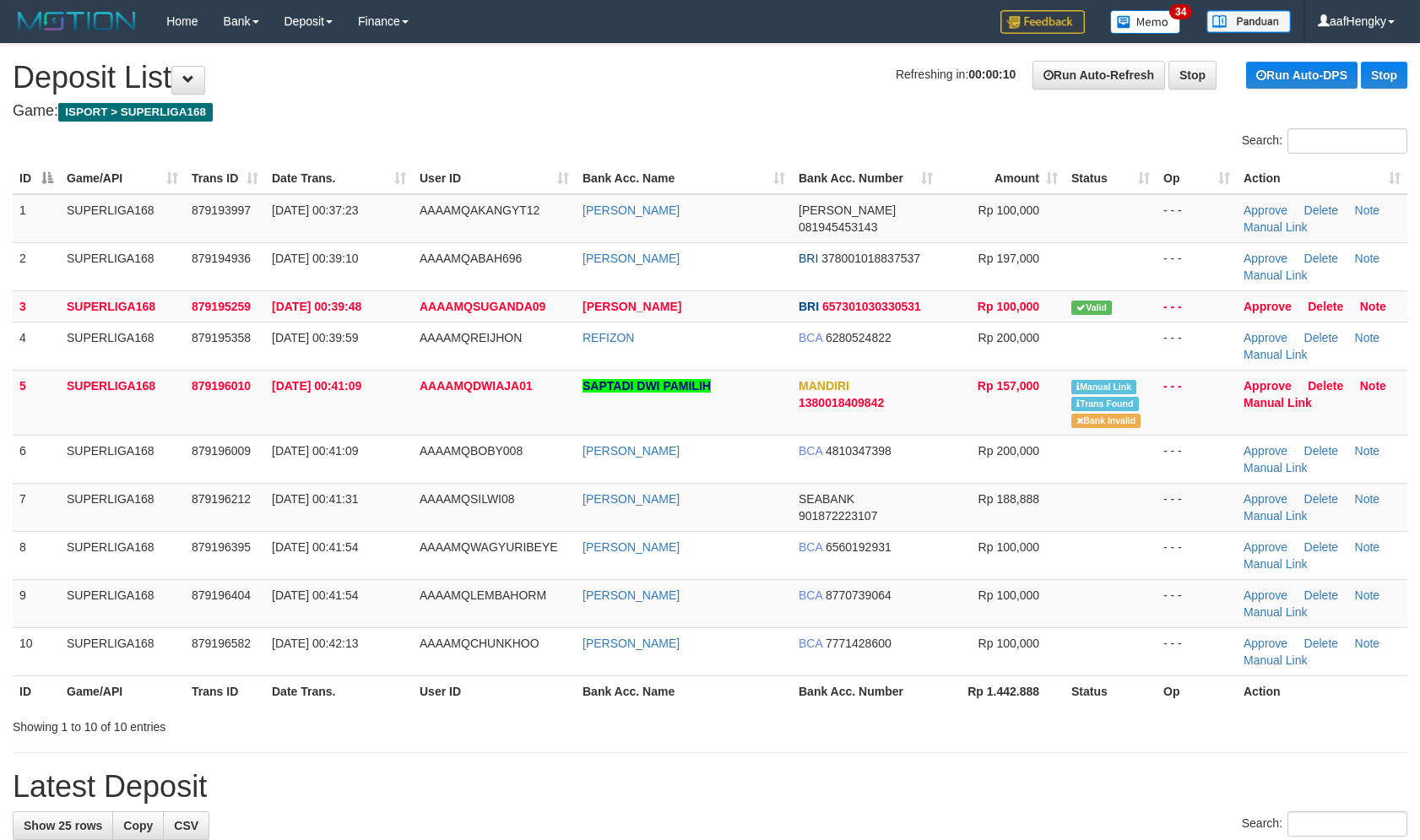 Image resolution: width=1420 pixels, height=840 pixels. Describe the element at coordinates (956, 74) in the screenshot. I see `span: Refreshing in:` at that location.